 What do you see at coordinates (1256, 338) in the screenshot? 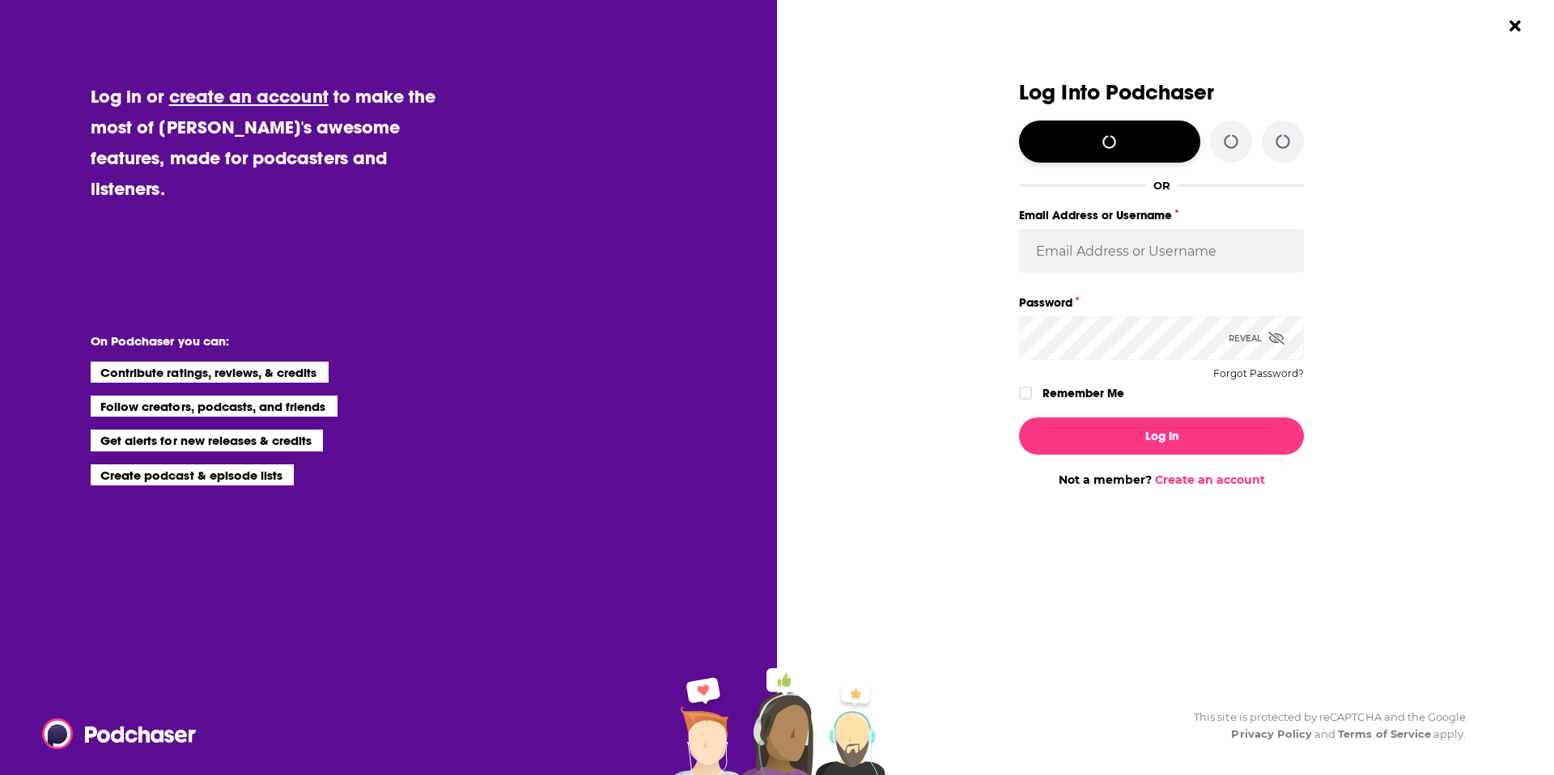
I see `div: Reveal` at bounding box center [1256, 338].